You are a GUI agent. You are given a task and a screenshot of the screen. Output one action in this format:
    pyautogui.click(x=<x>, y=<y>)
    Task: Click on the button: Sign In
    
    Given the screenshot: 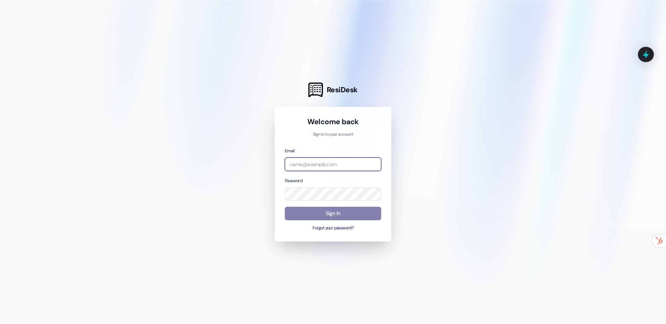 What is the action you would take?
    pyautogui.click(x=333, y=213)
    